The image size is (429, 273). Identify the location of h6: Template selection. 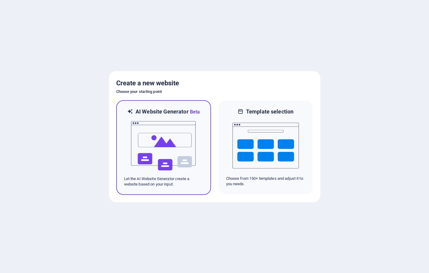
(270, 112).